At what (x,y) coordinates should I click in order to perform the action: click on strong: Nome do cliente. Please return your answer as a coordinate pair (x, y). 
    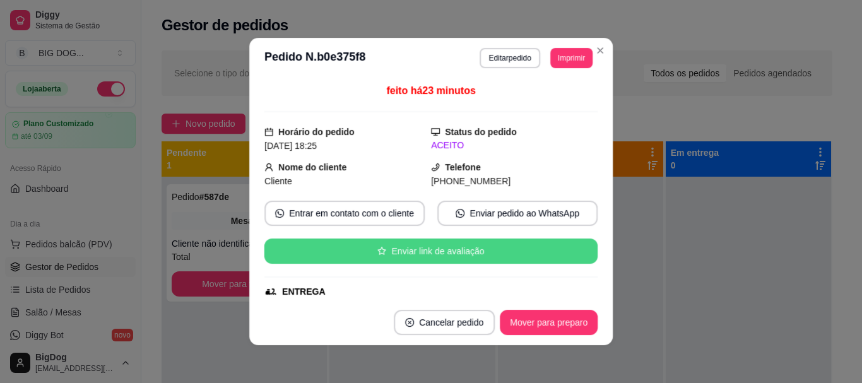
    Looking at the image, I should click on (312, 167).